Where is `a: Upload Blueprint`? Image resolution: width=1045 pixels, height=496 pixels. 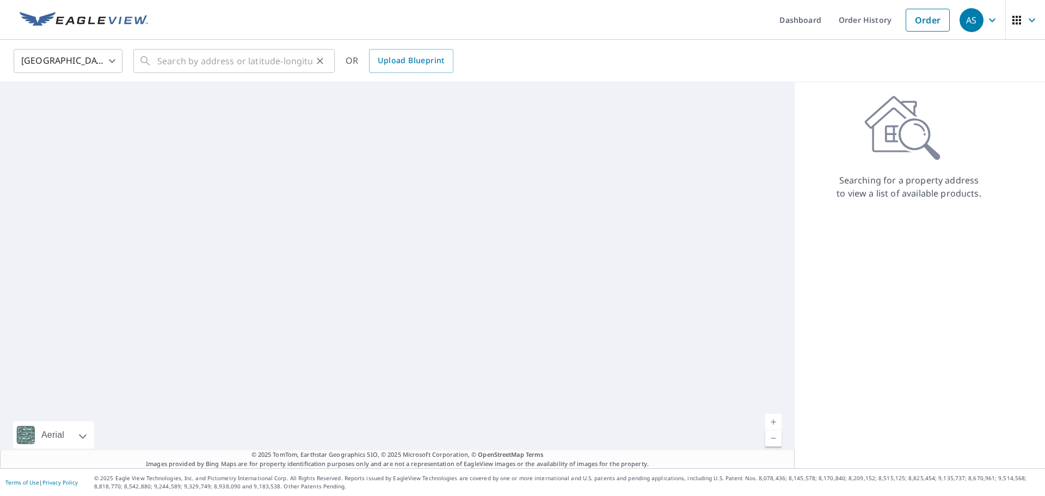
a: Upload Blueprint is located at coordinates (411, 61).